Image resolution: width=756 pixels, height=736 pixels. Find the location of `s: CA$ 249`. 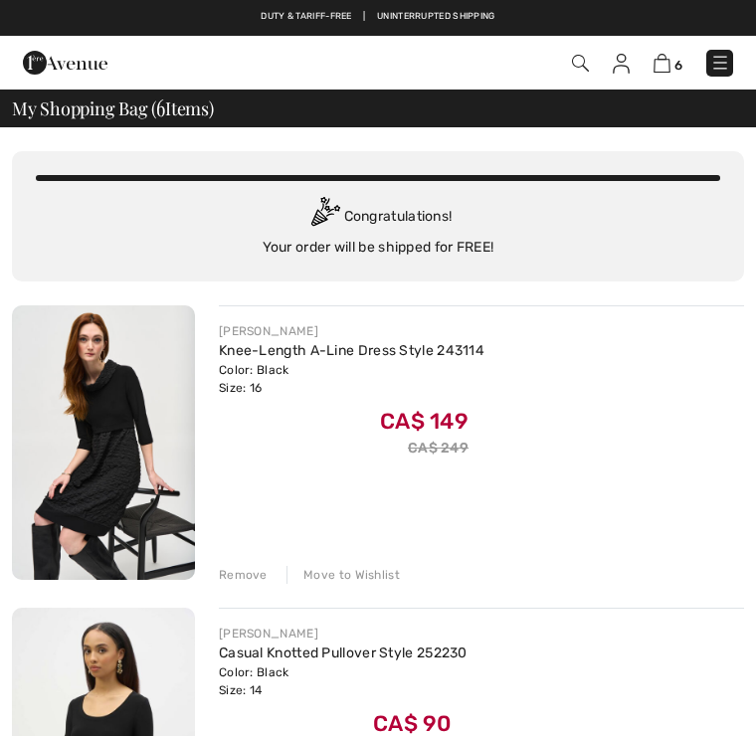

s: CA$ 249 is located at coordinates (437, 447).